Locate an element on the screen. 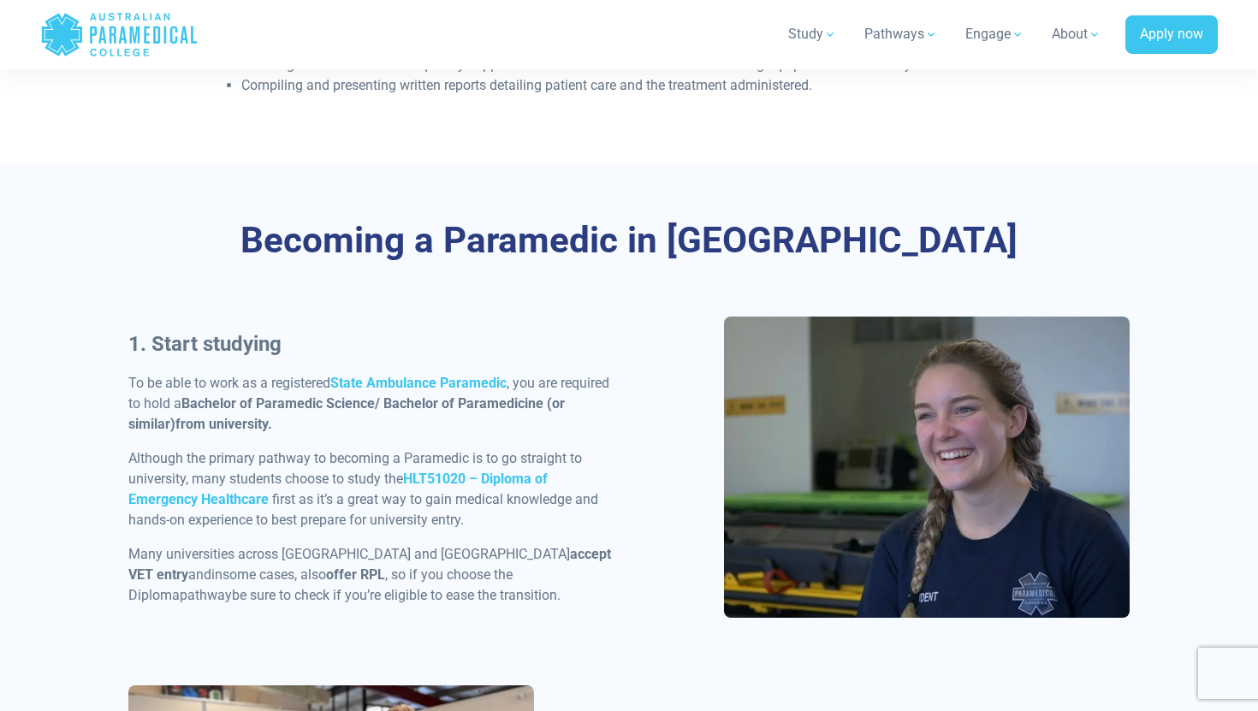 The height and width of the screenshot is (711, 1258). a: State Ambulance Paramedic is located at coordinates (418, 382).